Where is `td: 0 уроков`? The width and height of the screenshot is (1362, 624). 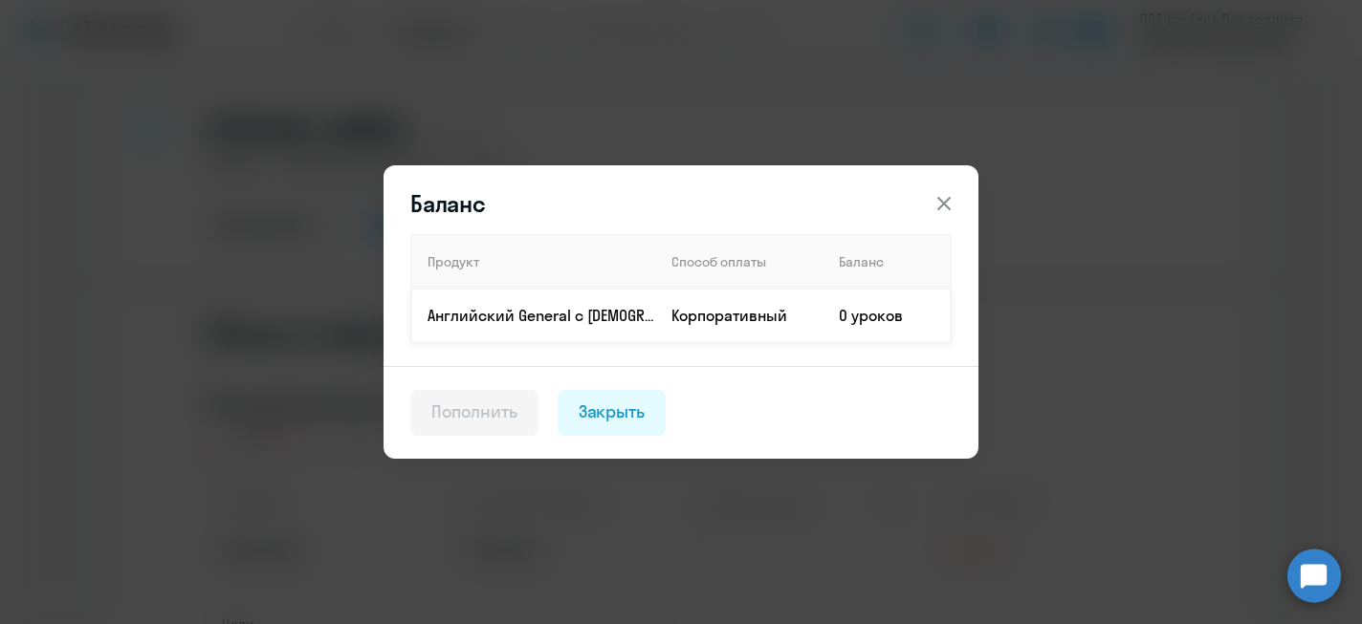 td: 0 уроков is located at coordinates (886, 316).